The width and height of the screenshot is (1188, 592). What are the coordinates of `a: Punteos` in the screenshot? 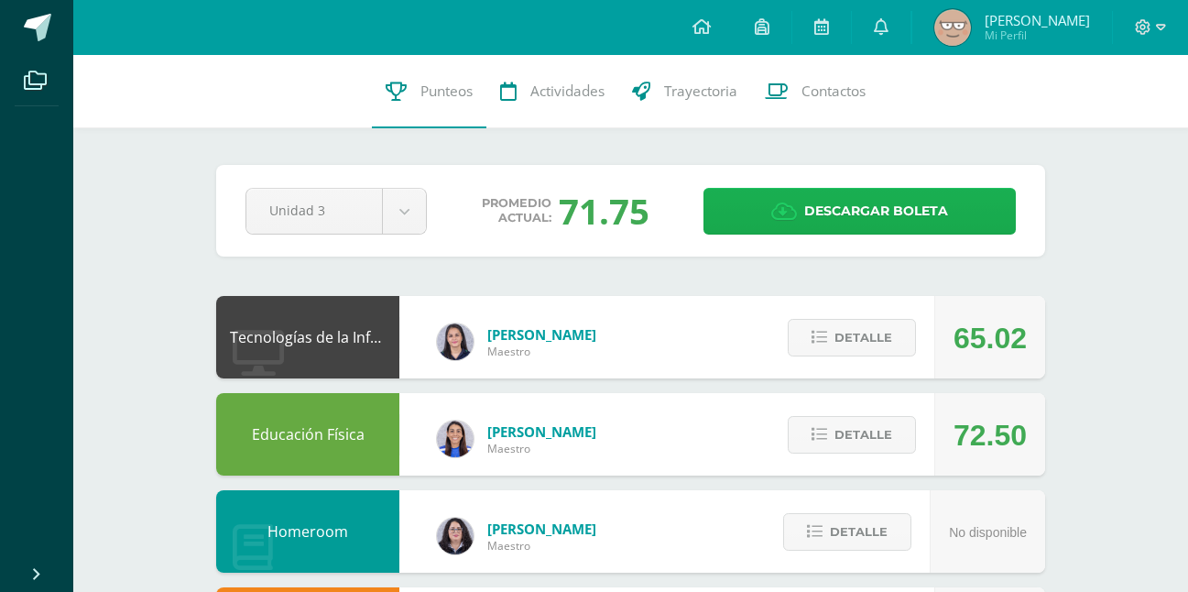 It's located at (429, 92).